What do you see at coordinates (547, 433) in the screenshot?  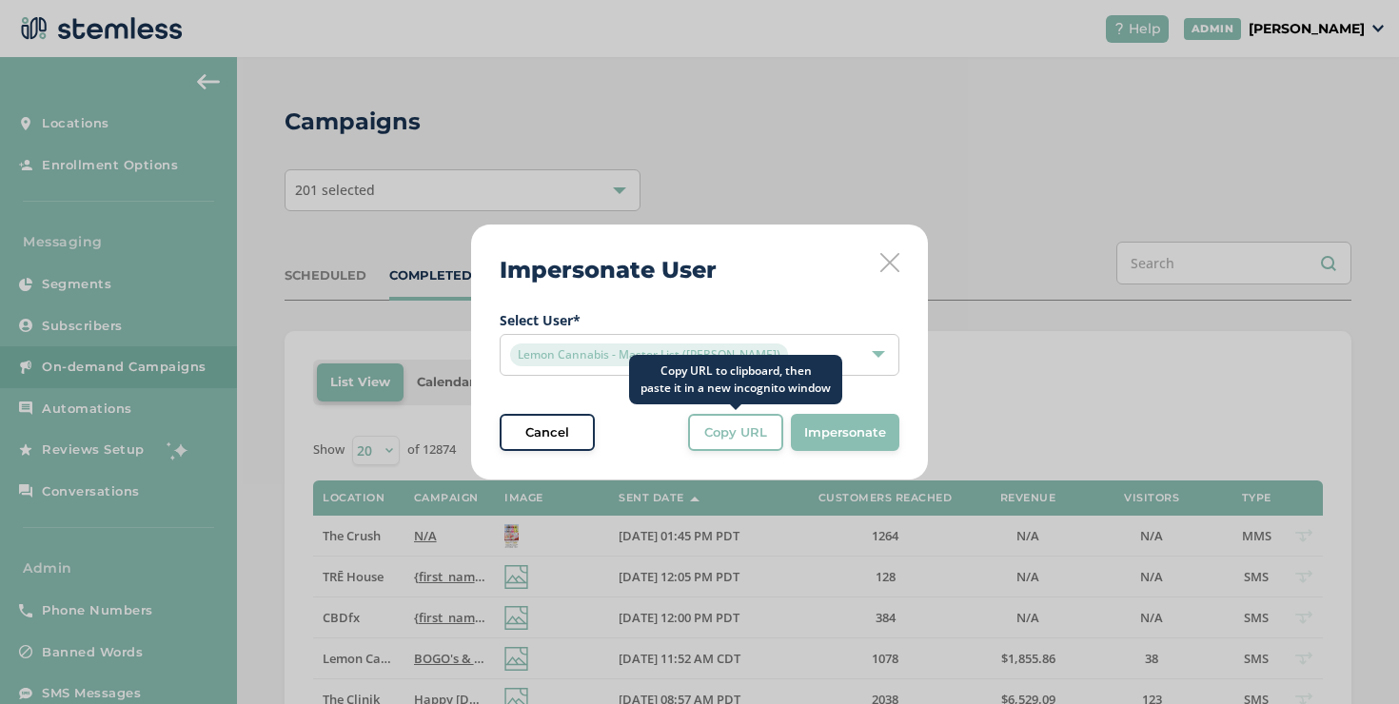 I see `span: Cancel` at bounding box center [547, 433].